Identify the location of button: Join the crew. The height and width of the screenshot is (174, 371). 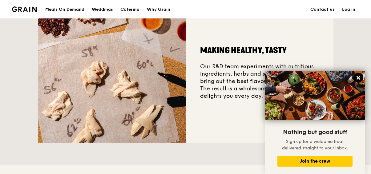
(315, 162).